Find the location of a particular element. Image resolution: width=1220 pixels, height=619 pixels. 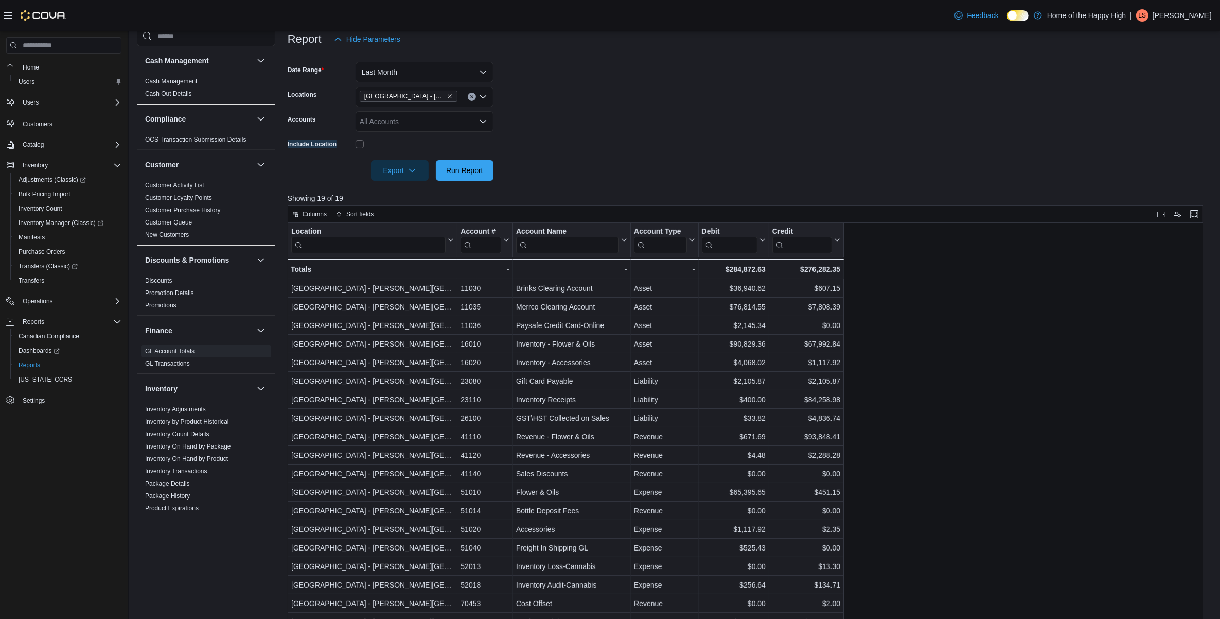

div: Sales Discounts is located at coordinates (572, 473).